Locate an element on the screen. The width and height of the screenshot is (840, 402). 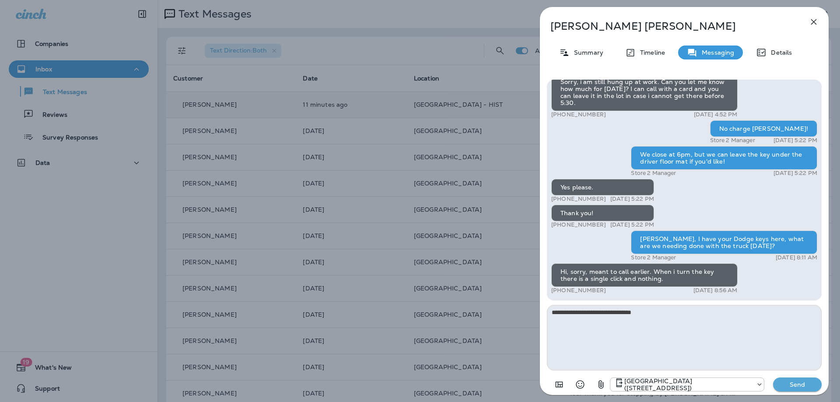
p: Timeline is located at coordinates (650, 52).